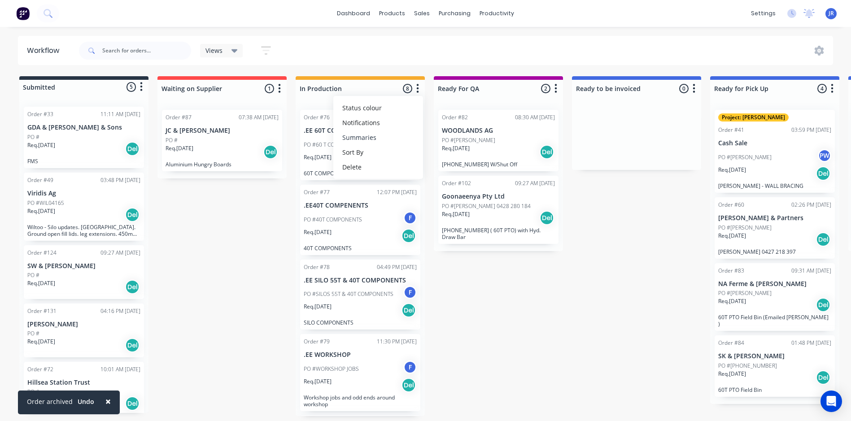  Describe the element at coordinates (86, 402) in the screenshot. I see `button: Undo` at that location.